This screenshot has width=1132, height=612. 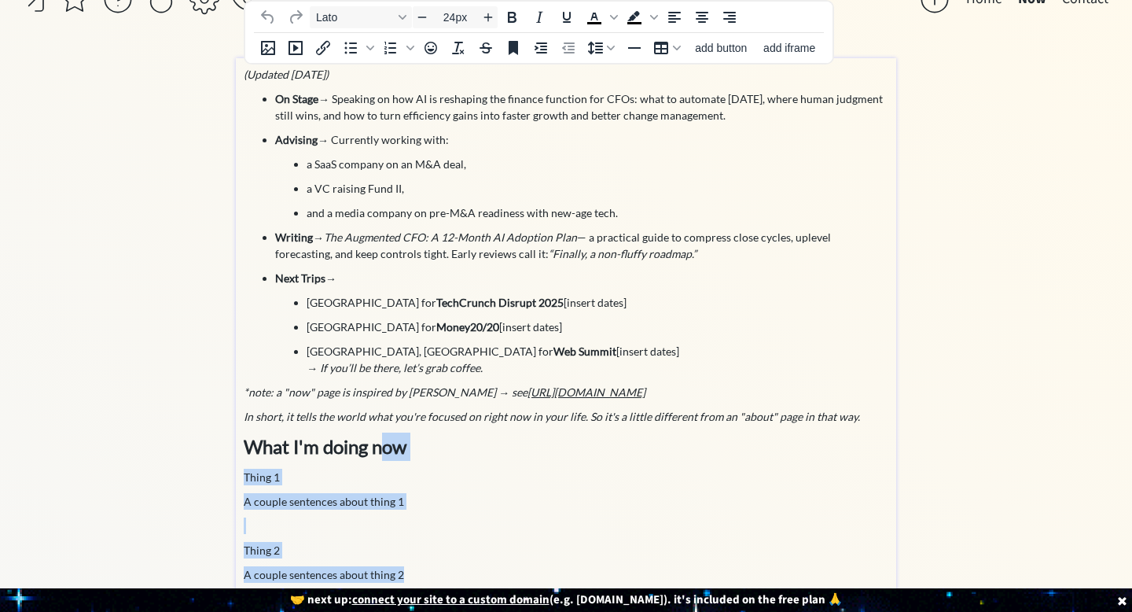 What do you see at coordinates (601, 48) in the screenshot?
I see `button: Line height` at bounding box center [601, 48].